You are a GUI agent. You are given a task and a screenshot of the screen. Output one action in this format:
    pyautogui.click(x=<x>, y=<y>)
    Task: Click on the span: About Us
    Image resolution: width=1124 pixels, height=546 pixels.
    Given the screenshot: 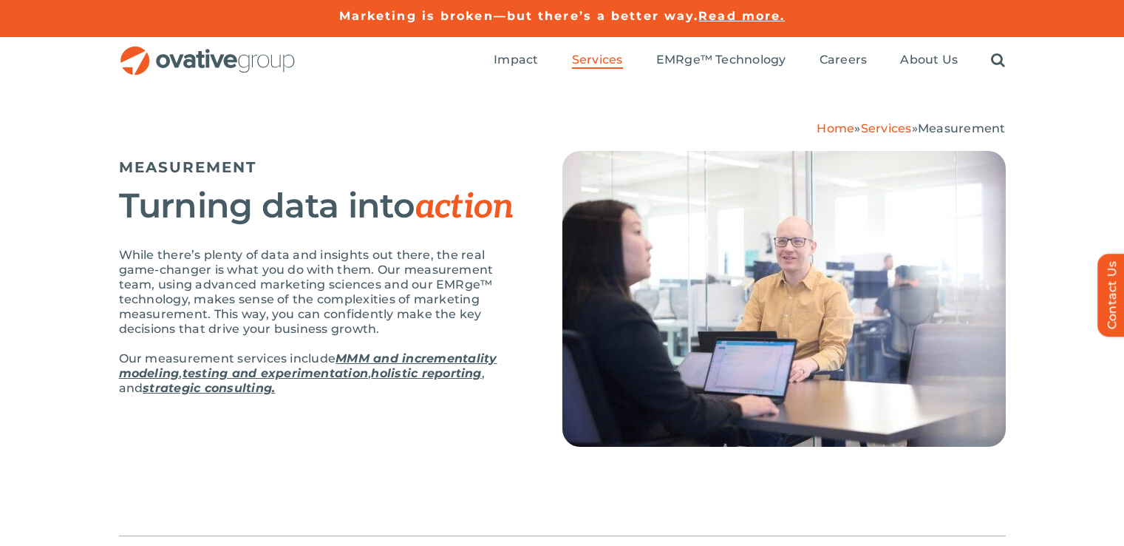 What is the action you would take?
    pyautogui.click(x=929, y=60)
    